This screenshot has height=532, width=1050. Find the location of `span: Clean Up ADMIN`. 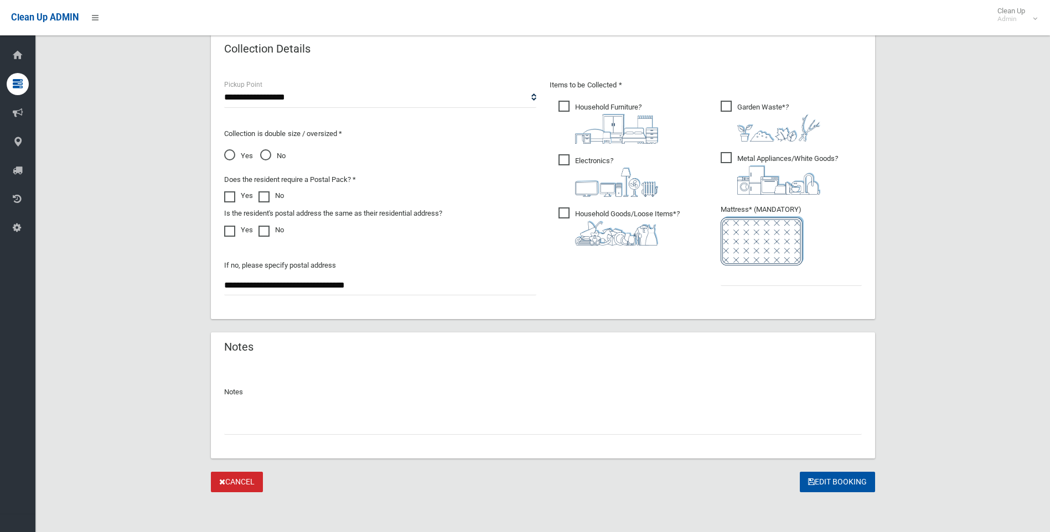

span: Clean Up ADMIN is located at coordinates (45, 17).